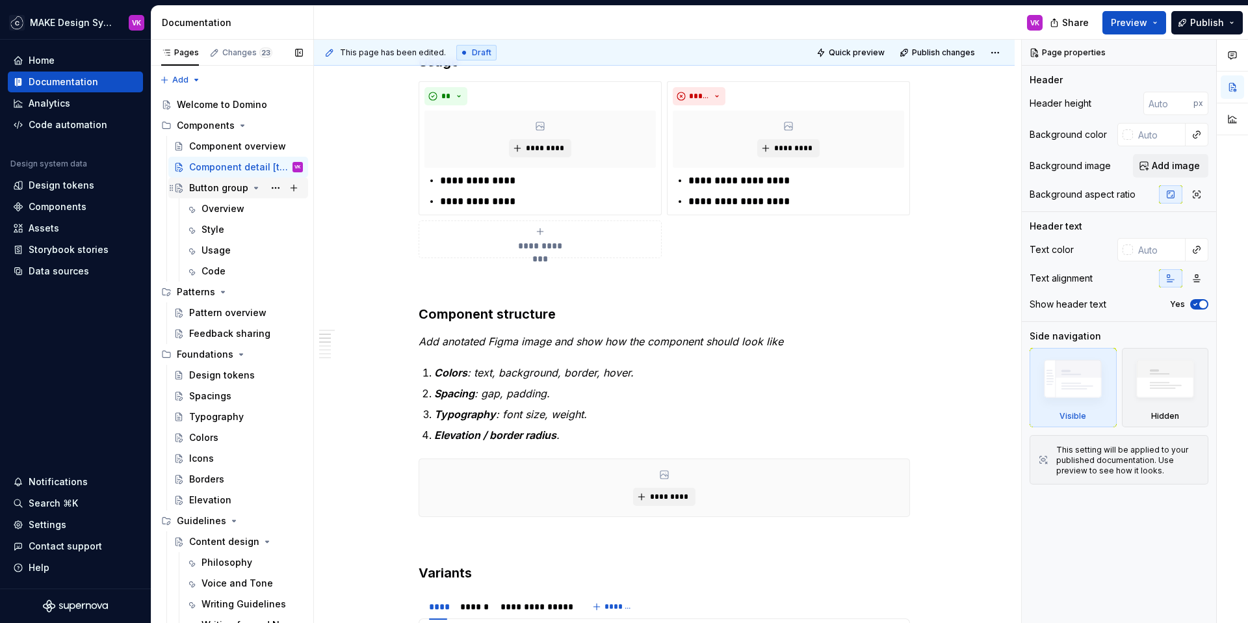  What do you see at coordinates (664, 573) in the screenshot?
I see `h3: Variants` at bounding box center [664, 573].